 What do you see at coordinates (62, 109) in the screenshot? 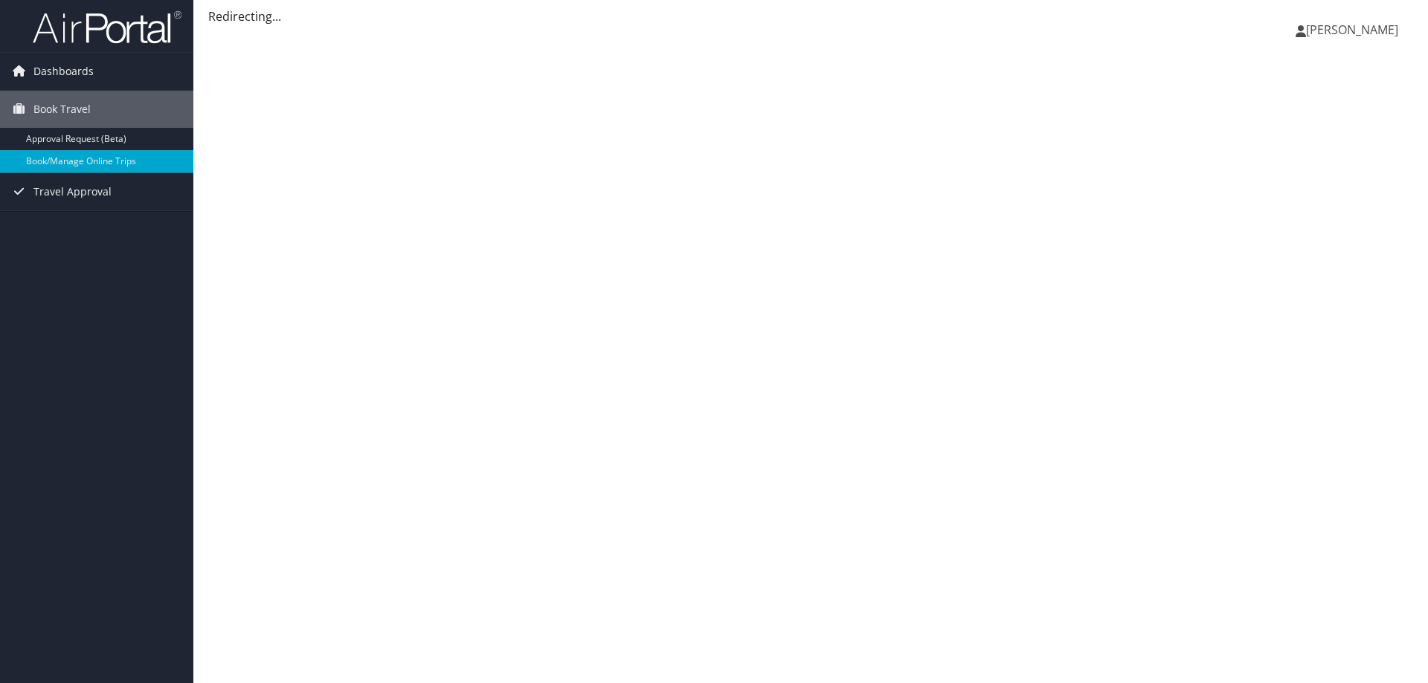
I see `span: Book Travel` at bounding box center [62, 109].